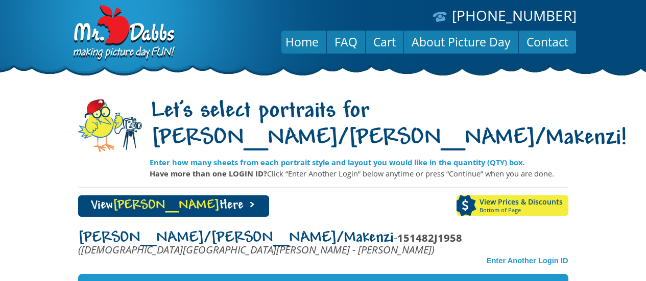 Image resolution: width=646 pixels, height=281 pixels. Describe the element at coordinates (527, 261) in the screenshot. I see `a: Enter Another Login ID` at that location.